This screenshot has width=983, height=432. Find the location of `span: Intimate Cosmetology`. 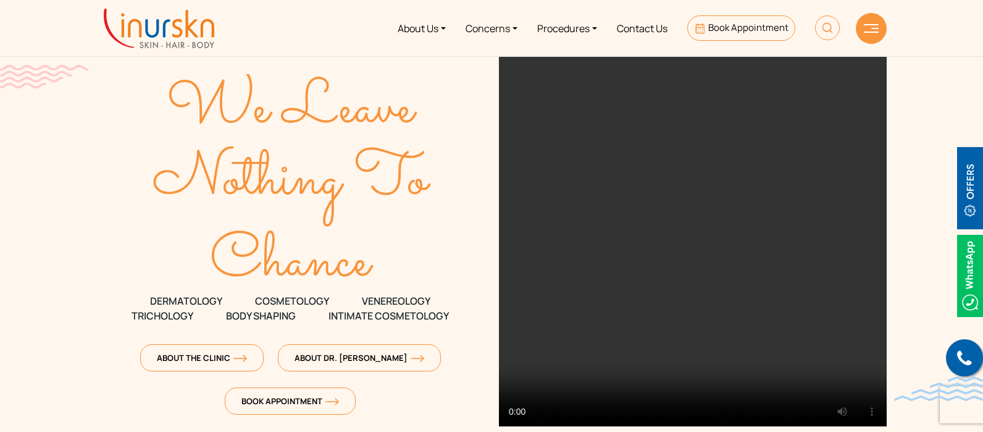

span: Intimate Cosmetology is located at coordinates (388, 316).